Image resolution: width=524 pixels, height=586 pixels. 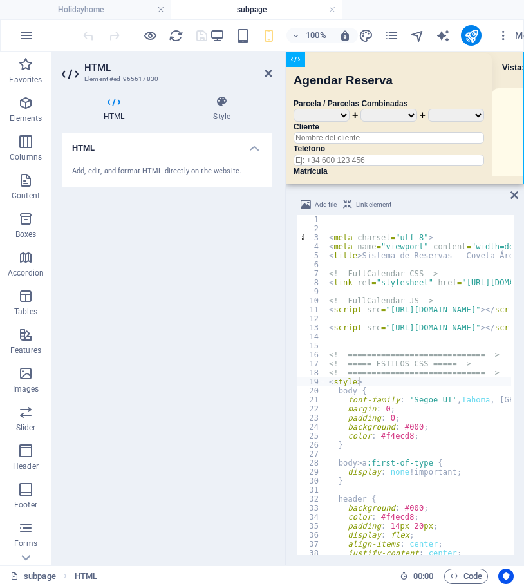 What do you see at coordinates (471, 35) in the screenshot?
I see `button: publish` at bounding box center [471, 35].